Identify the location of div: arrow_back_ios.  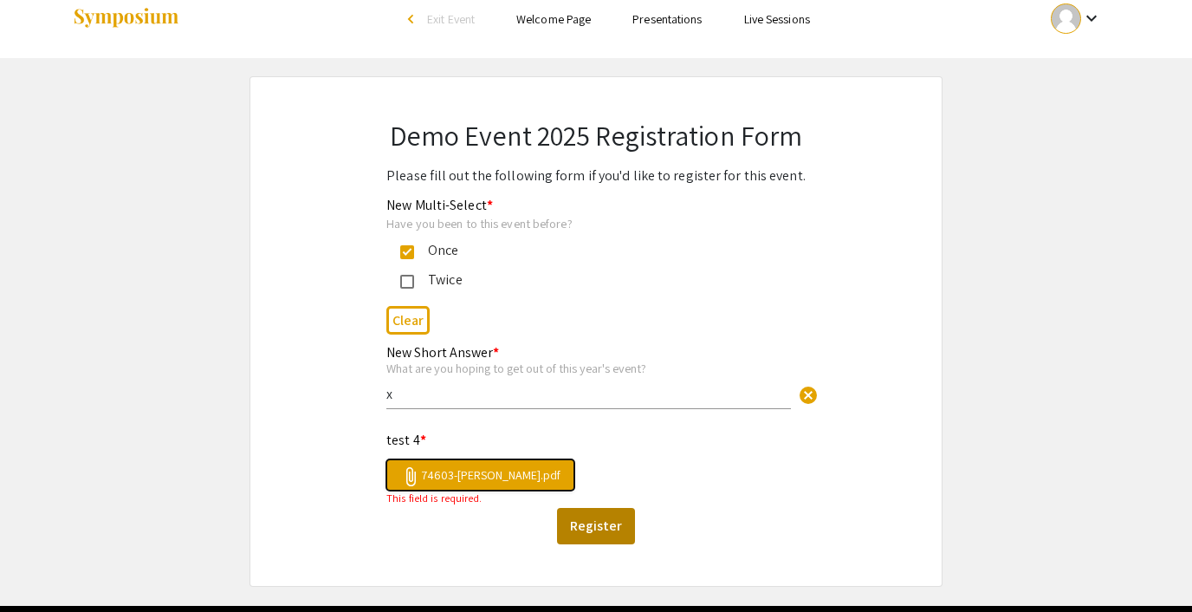
(413, 19).